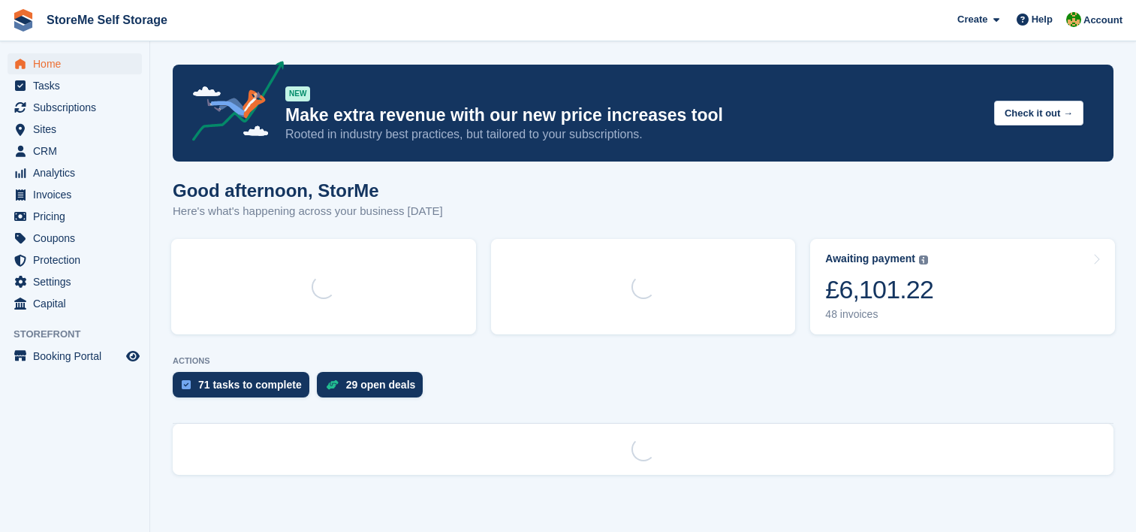 This screenshot has width=1136, height=532. I want to click on h1: Good afternoon, StorMe, so click(308, 190).